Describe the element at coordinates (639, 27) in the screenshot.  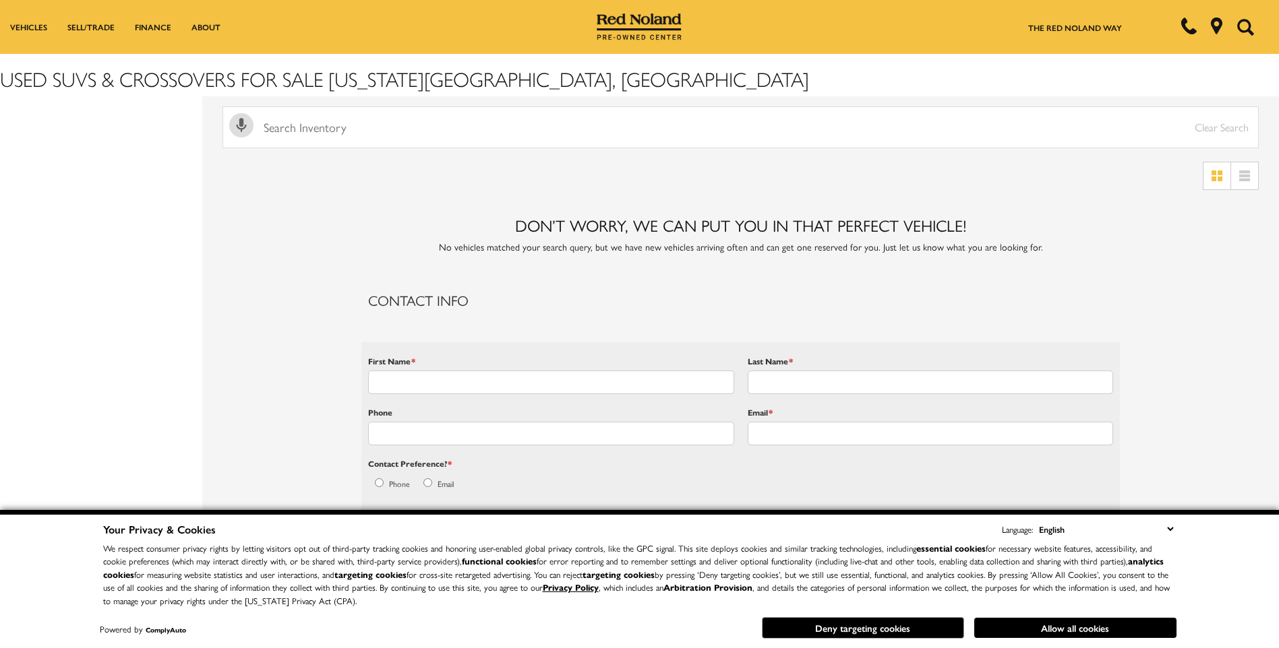
I see `img: Red Noland Pre-Owned` at that location.